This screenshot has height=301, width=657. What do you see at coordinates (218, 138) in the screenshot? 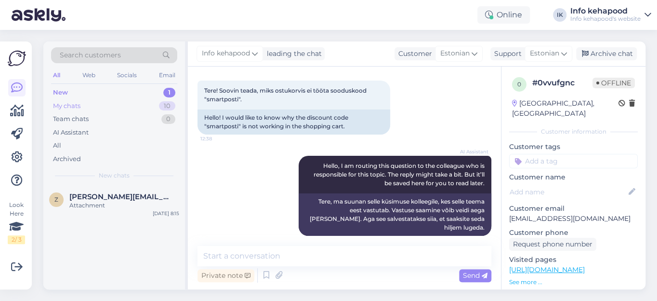
I see `span: 12:38` at bounding box center [218, 138].